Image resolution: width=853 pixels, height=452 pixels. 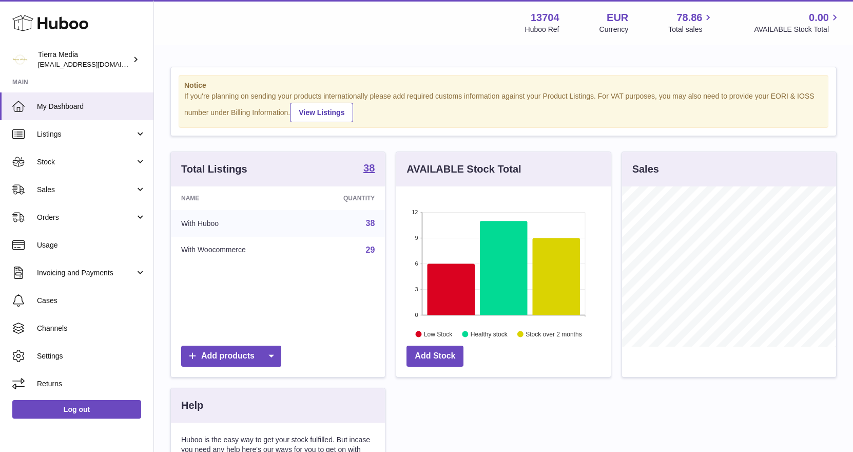 What do you see at coordinates (797, 29) in the screenshot?
I see `span: AVAILABLE Stock Total` at bounding box center [797, 29].